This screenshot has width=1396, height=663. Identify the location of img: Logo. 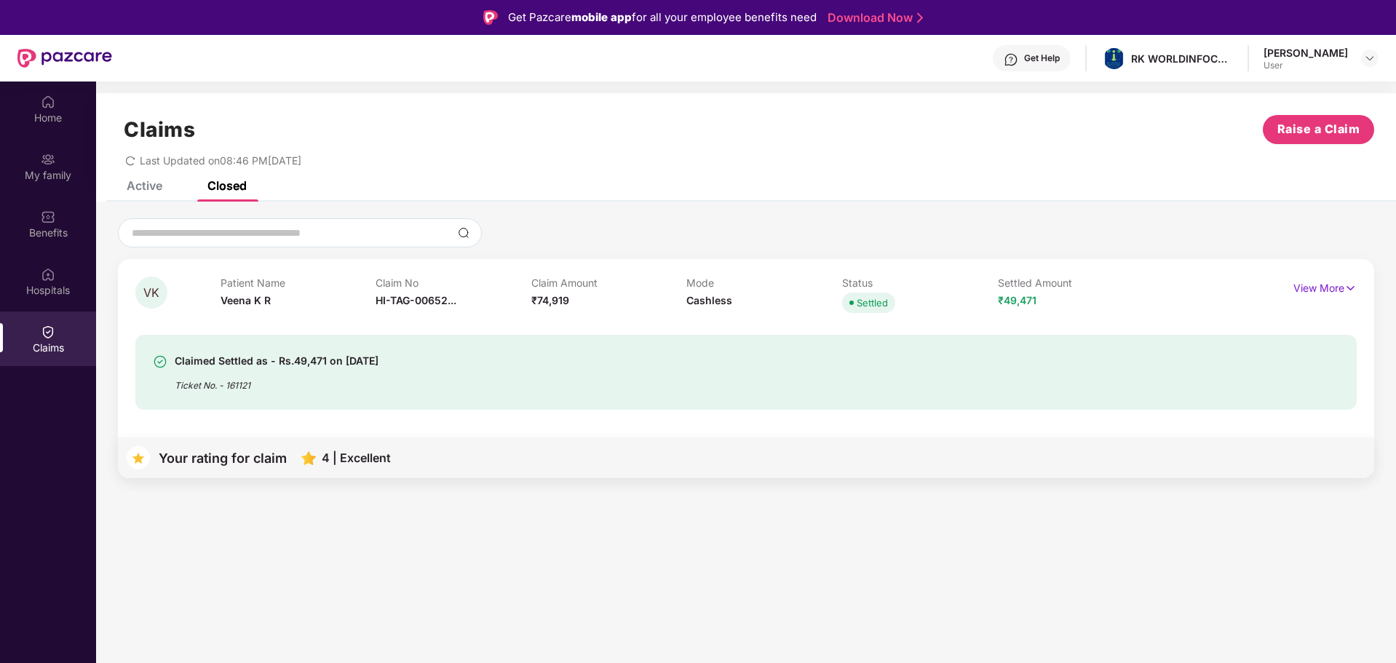
(491, 17).